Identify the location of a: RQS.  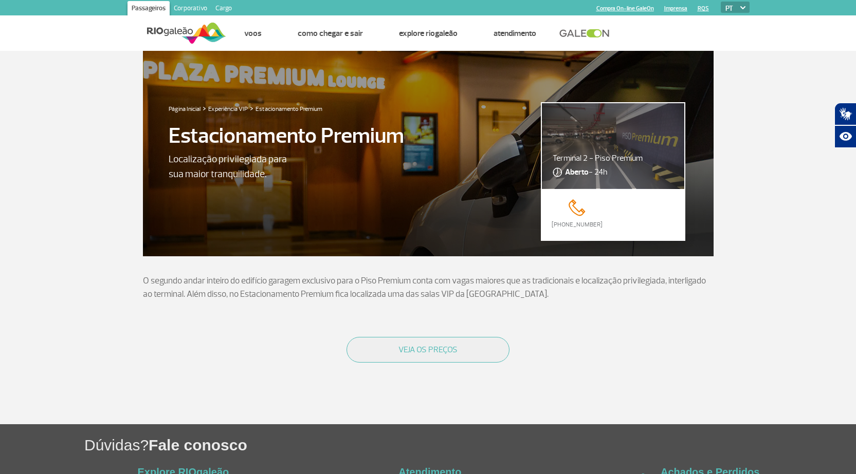
(703, 8).